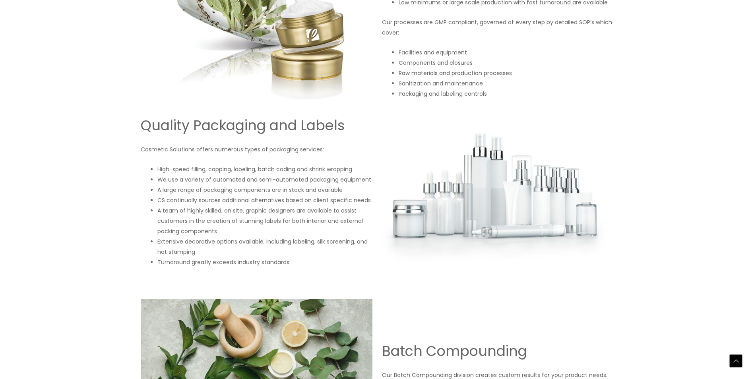  Describe the element at coordinates (506, 73) in the screenshot. I see `li: Raw materials and production processes` at that location.